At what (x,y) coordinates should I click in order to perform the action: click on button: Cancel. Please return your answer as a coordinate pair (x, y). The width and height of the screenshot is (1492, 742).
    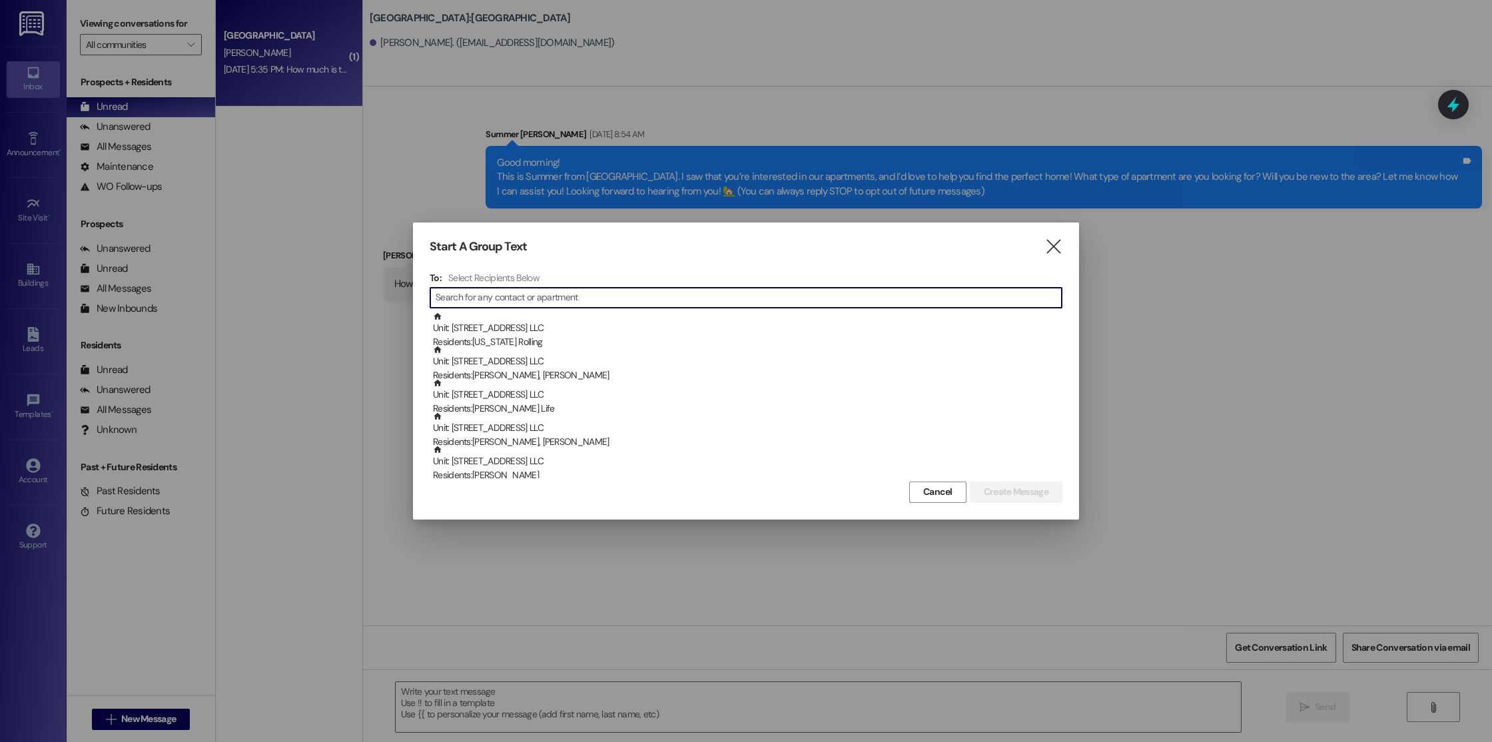
    Looking at the image, I should click on (938, 492).